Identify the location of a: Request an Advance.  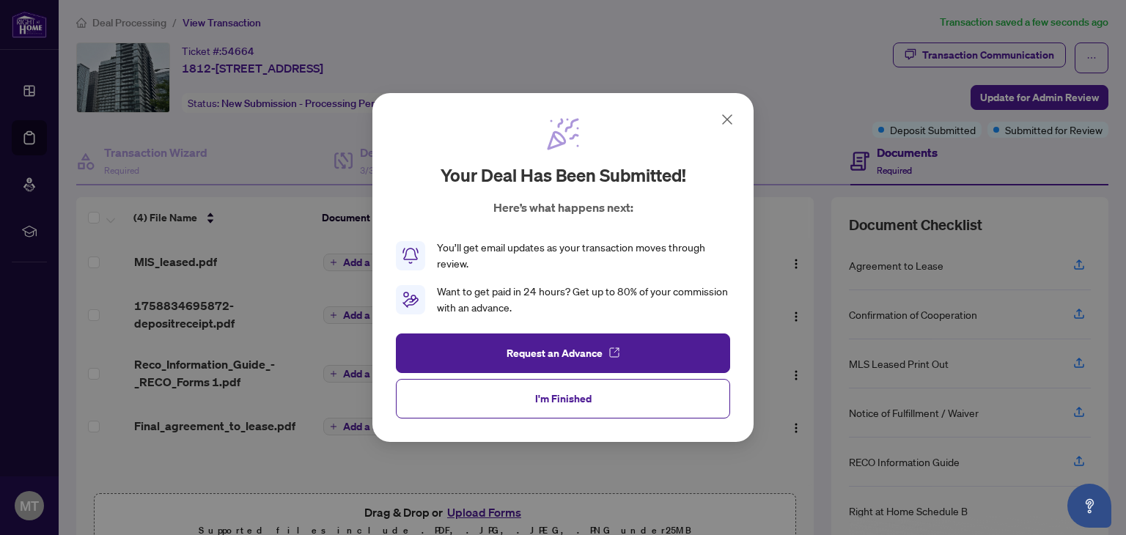
(563, 353).